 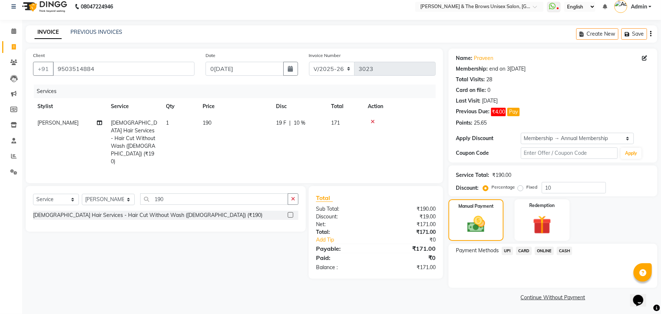 I want to click on span: ₹4.00, so click(x=499, y=112).